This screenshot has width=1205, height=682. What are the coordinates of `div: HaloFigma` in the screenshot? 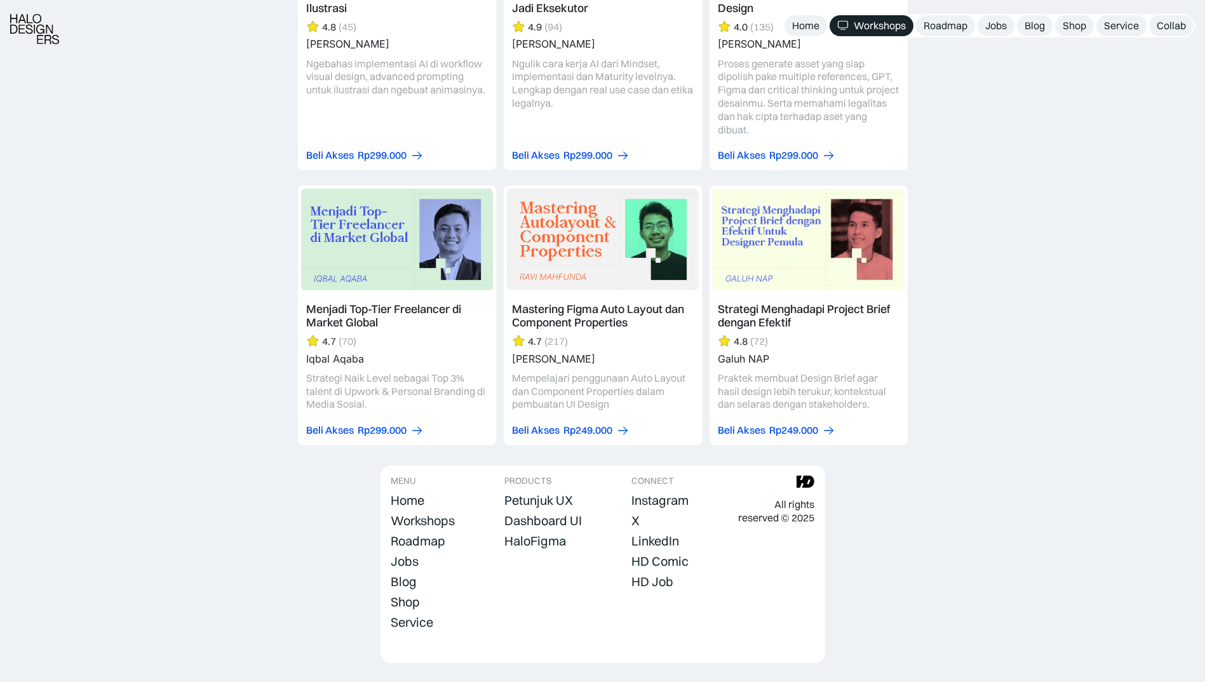 It's located at (535, 541).